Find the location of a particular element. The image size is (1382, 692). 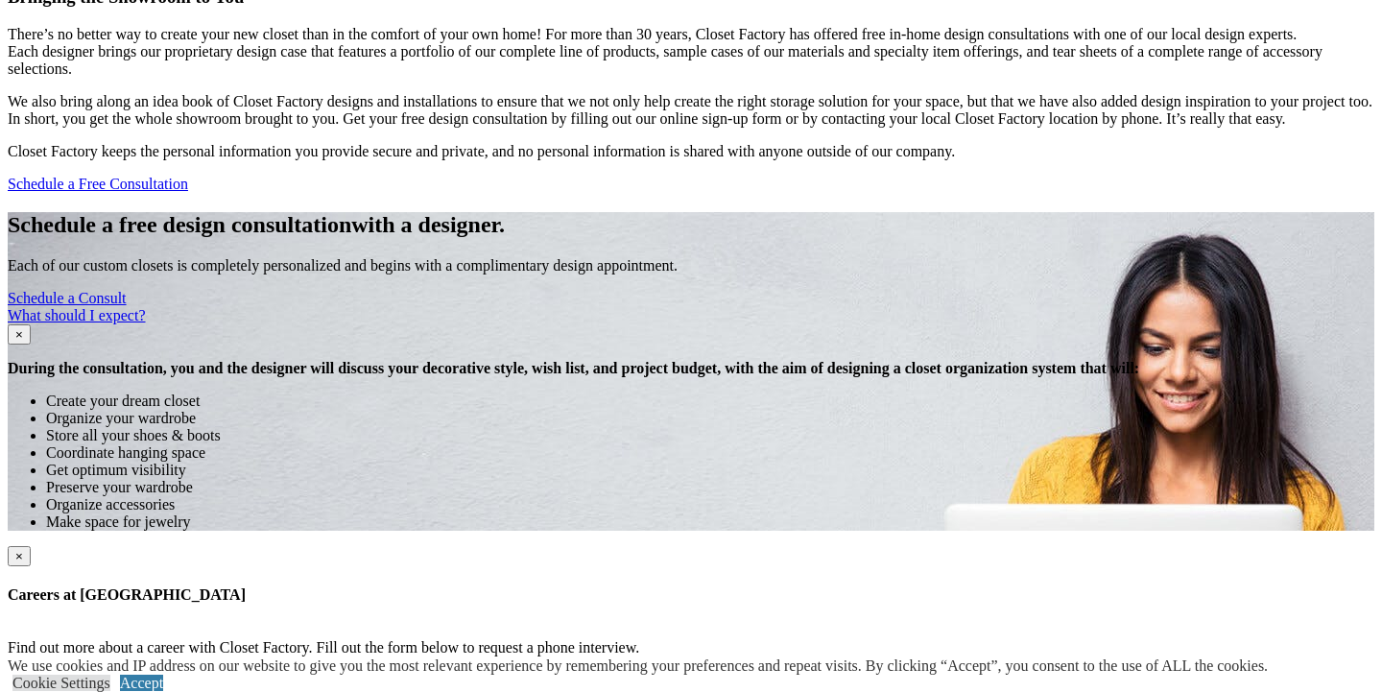

p: Find out more about a career with Closet Factory. Fill out the form below to request a phone inte... is located at coordinates (691, 648).